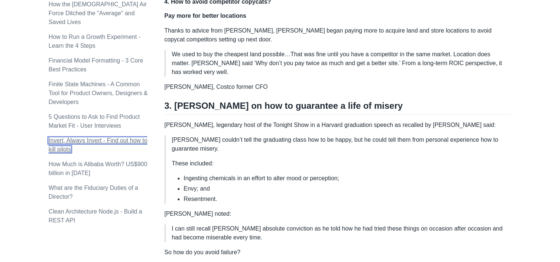  What do you see at coordinates (344, 199) in the screenshot?
I see `li: Resentment.` at bounding box center [344, 199].